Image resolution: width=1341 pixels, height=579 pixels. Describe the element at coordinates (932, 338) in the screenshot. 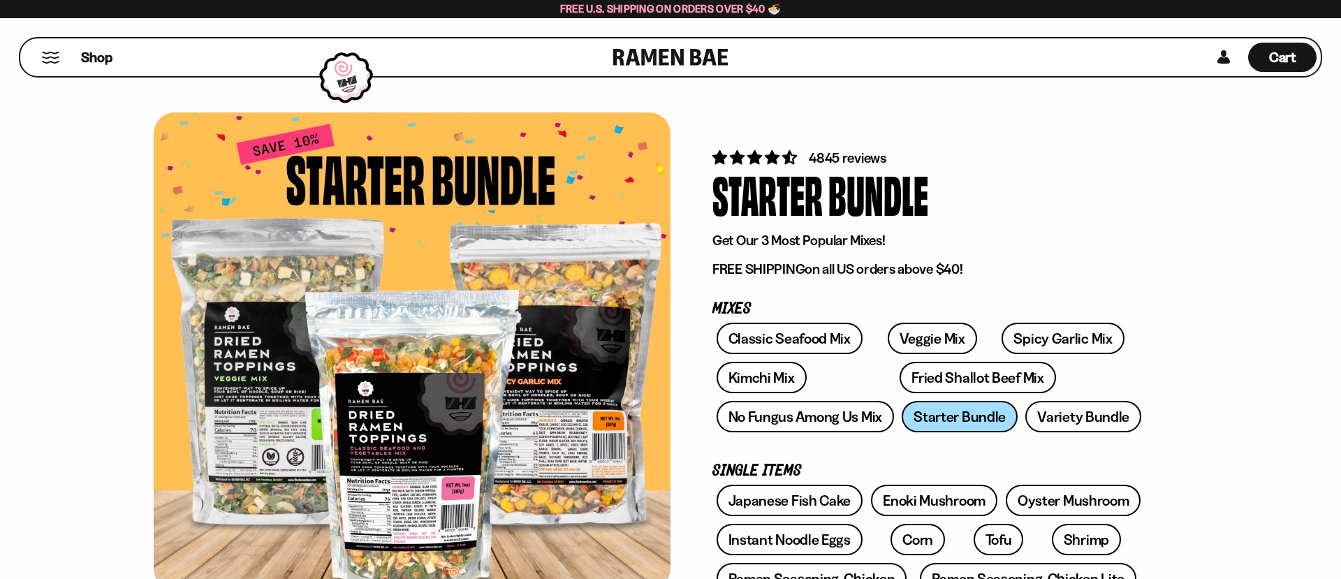

I see `a: Veggie Mix` at that location.